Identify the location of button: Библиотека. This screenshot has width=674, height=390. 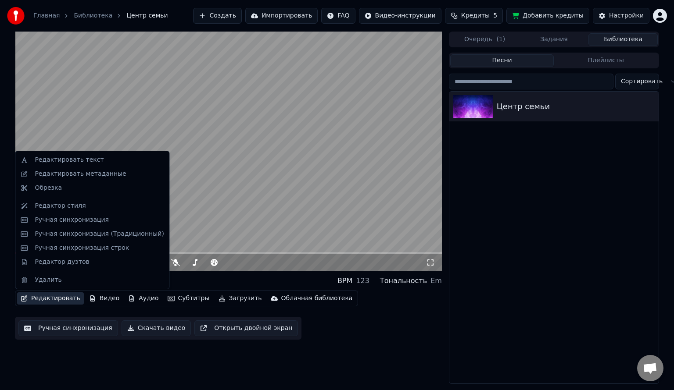
(623, 39).